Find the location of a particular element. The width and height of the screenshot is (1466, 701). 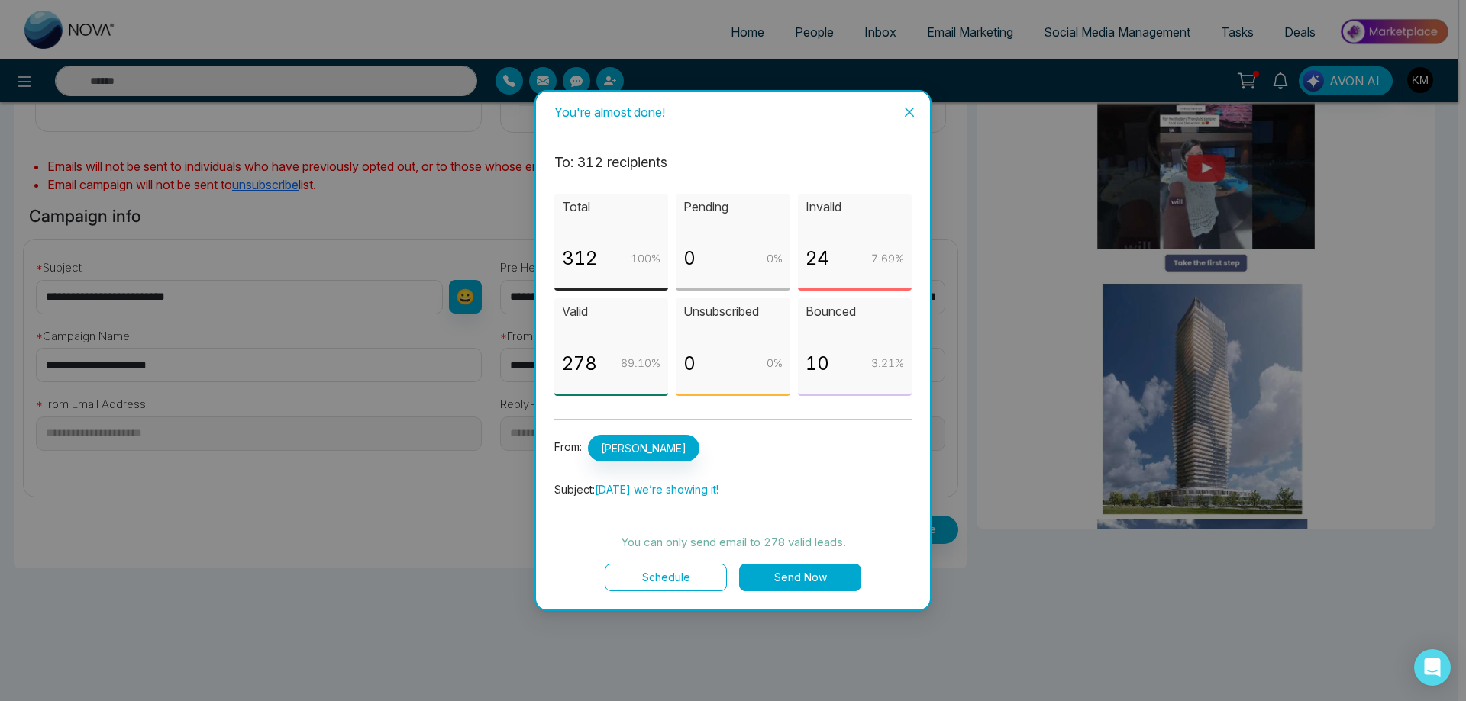

p: 89.10 % is located at coordinates (640, 363).